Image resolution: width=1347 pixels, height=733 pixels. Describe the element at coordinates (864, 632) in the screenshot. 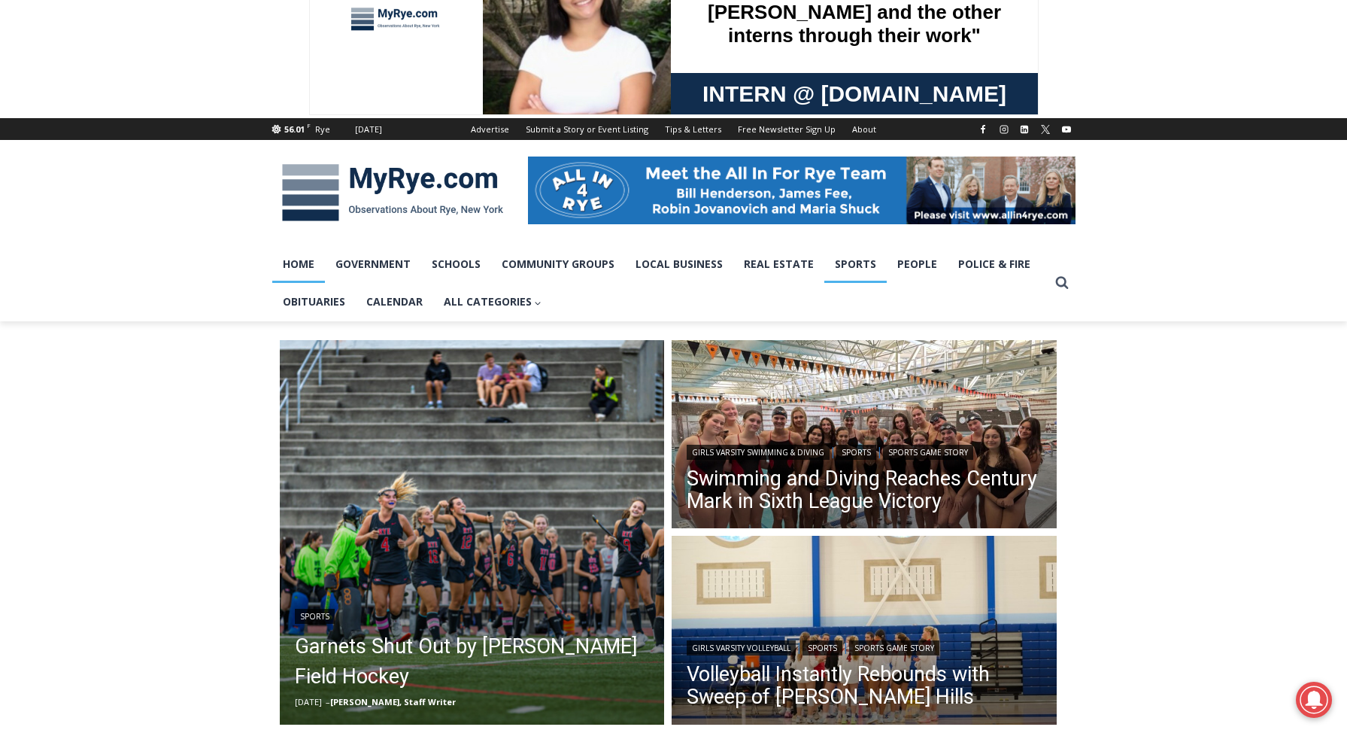

I see `a: Read More Volleyball Instantly Rebounds with Sweep of Byram Hills` at that location.